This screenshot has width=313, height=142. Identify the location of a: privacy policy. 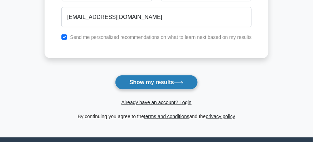
(221, 117).